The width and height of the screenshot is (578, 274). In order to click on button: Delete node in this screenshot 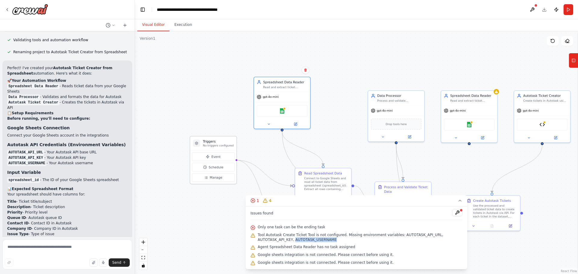, I will do `click(306, 70)`.